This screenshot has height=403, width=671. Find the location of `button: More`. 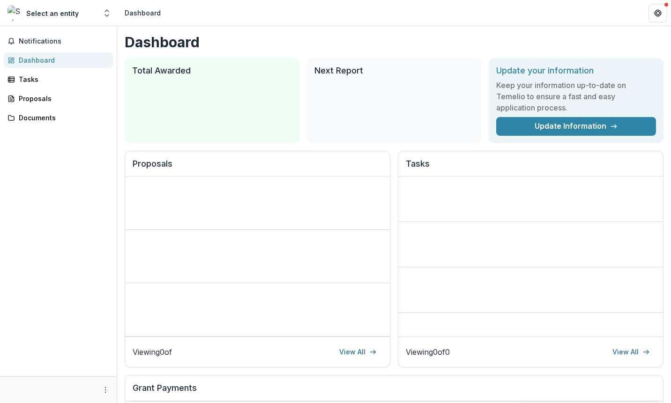

button: More is located at coordinates (105, 390).